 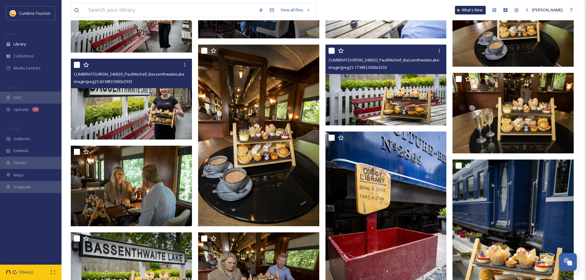 I want to click on input: Search your library, so click(x=170, y=10).